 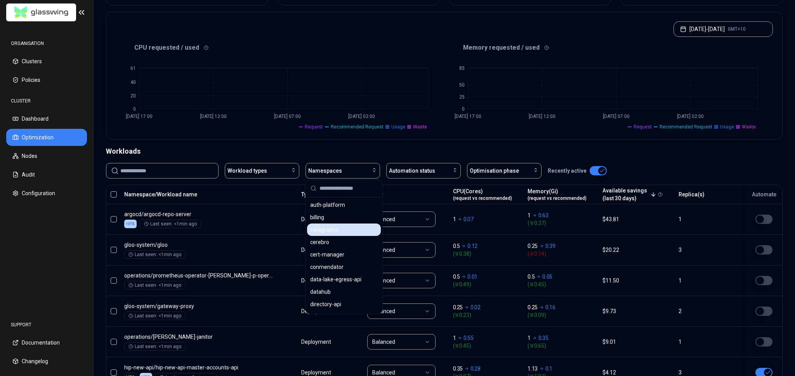 What do you see at coordinates (47, 101) in the screenshot?
I see `div: CLUSTER` at bounding box center [47, 101].